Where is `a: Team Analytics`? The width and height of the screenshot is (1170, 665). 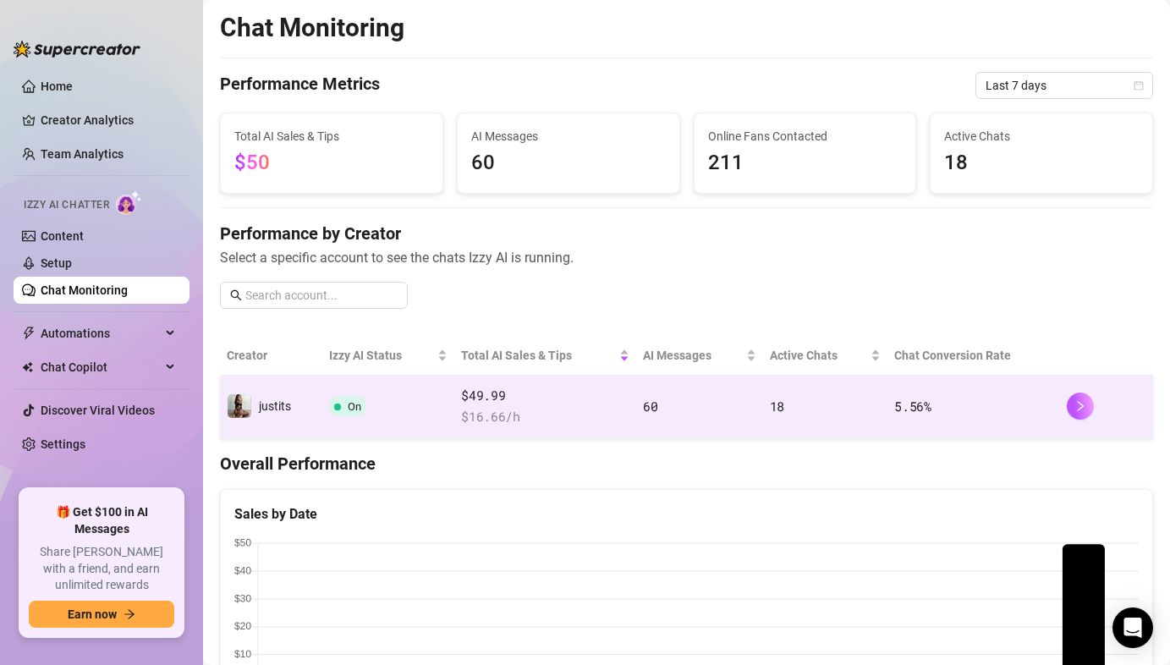 a: Team Analytics is located at coordinates (82, 154).